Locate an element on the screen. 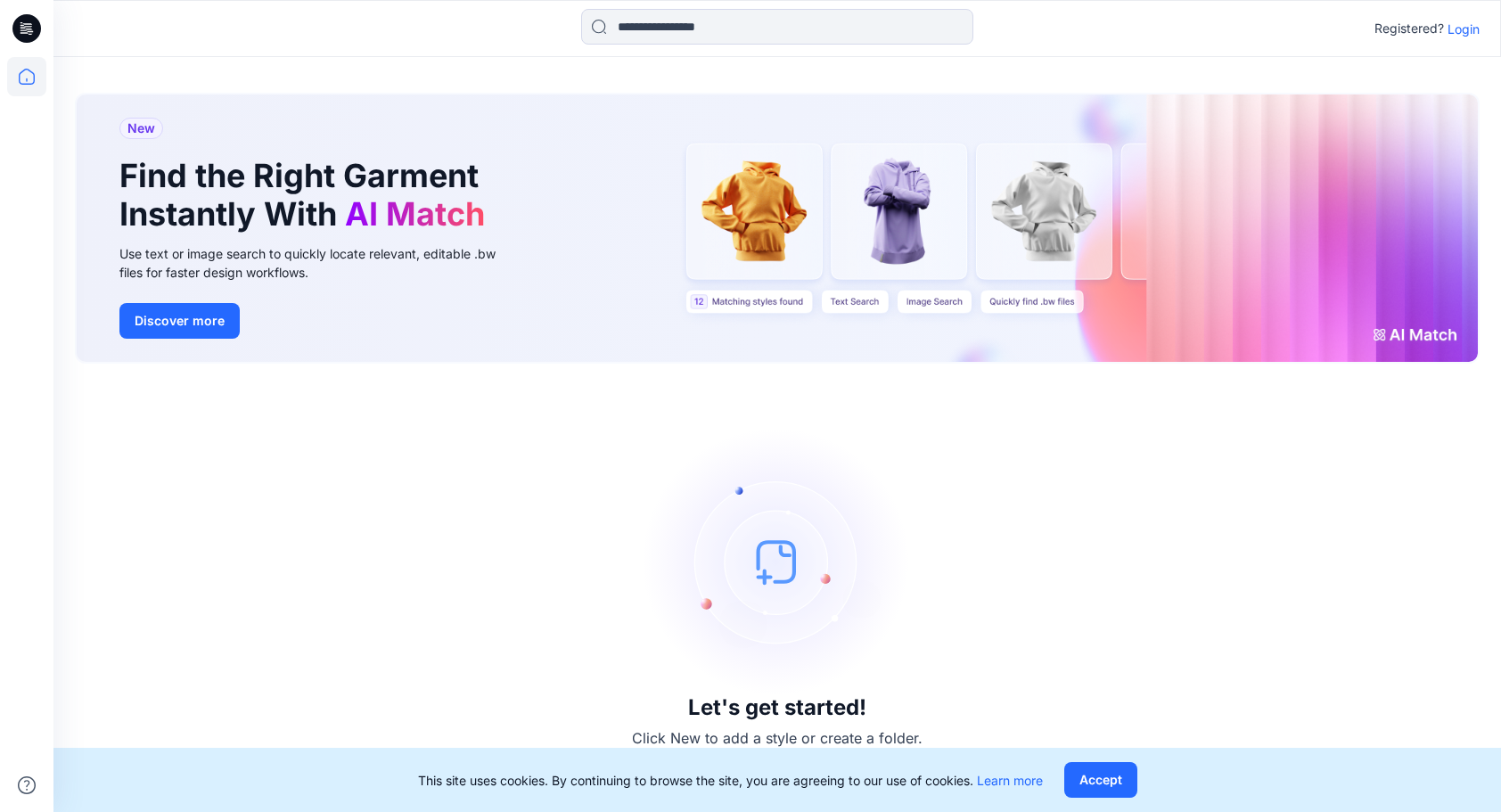 Image resolution: width=1501 pixels, height=812 pixels. p: Login is located at coordinates (1464, 28).